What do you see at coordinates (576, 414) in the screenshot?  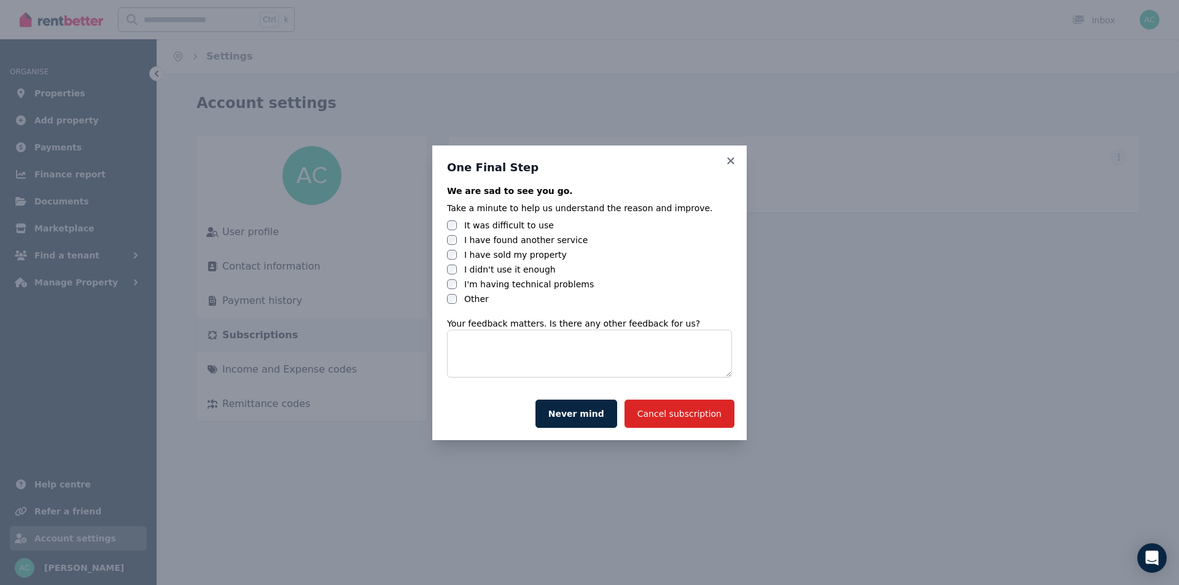 I see `button: Never mind` at bounding box center [576, 414].